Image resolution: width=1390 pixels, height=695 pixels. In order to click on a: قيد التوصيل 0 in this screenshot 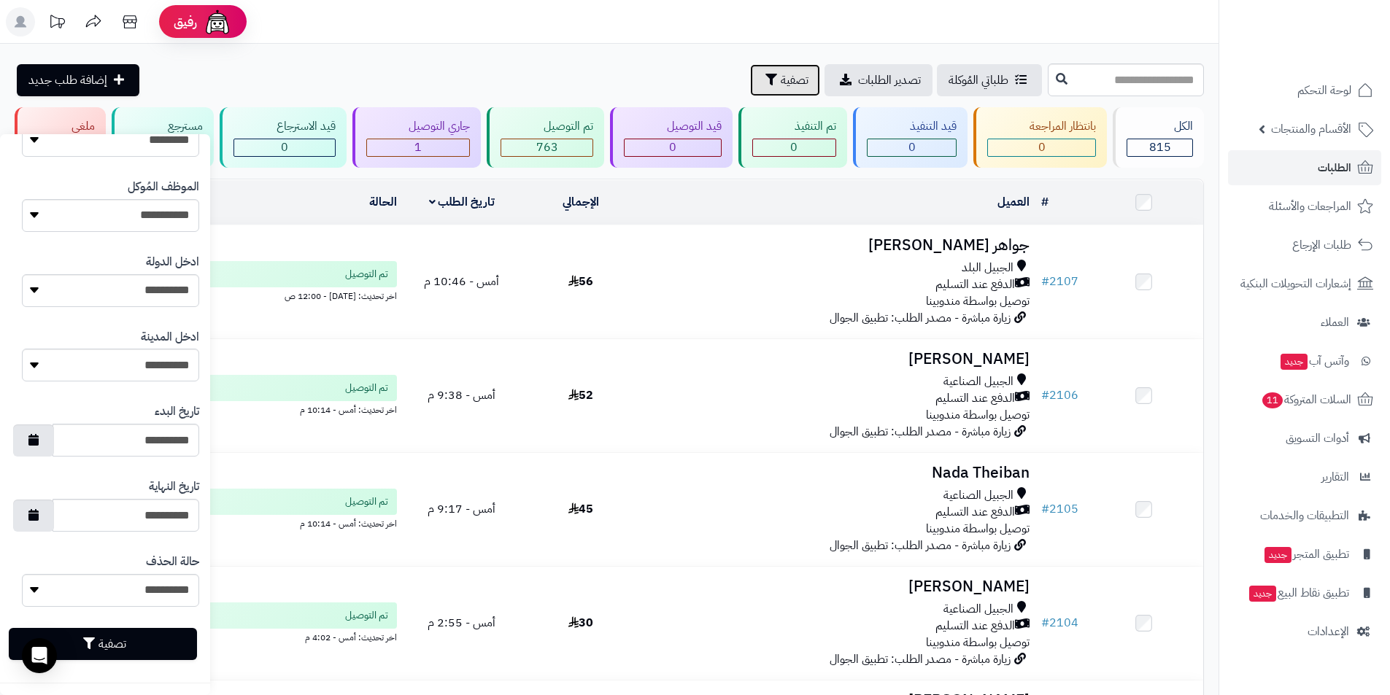, I will do `click(671, 137)`.